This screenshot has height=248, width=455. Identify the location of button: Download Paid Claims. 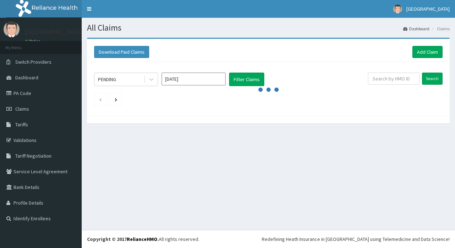
(121, 52).